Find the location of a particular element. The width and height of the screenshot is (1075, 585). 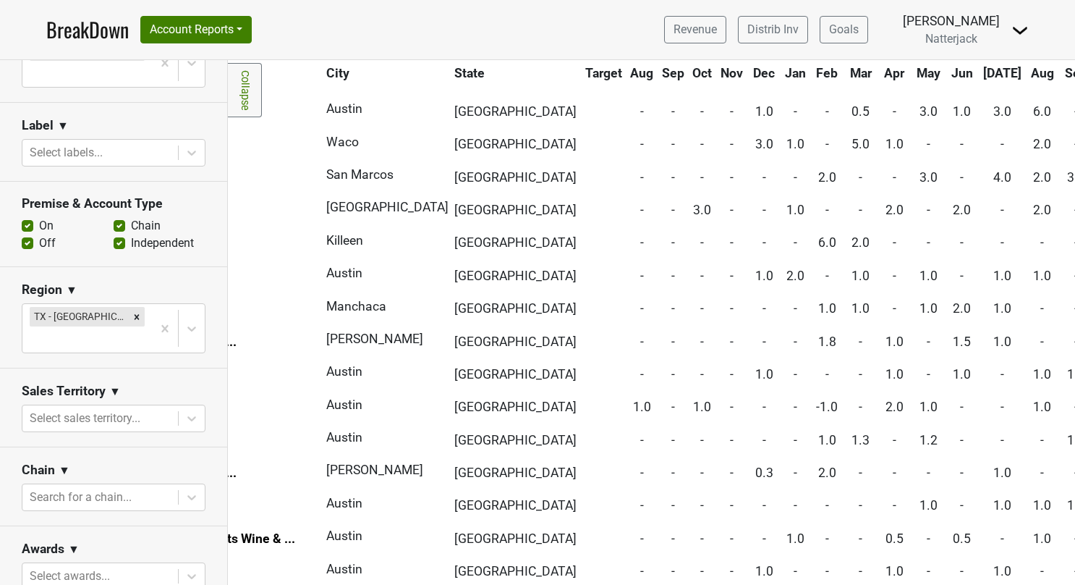

th: Nov: activate to sort column ascending is located at coordinates (732, 73).